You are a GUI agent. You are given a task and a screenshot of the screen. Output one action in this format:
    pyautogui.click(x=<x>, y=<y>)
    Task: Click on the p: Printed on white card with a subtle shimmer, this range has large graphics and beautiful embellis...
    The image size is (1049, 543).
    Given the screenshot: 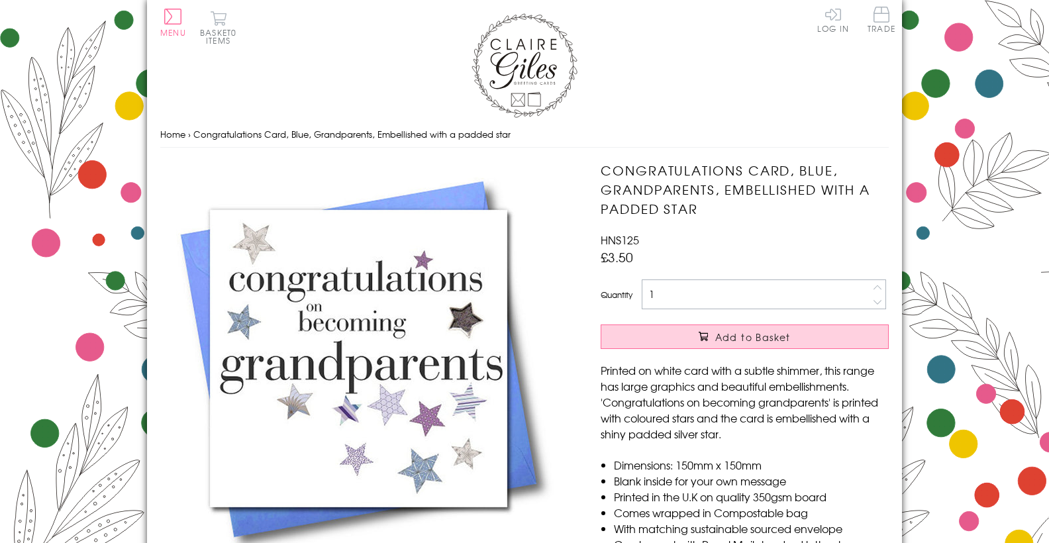 What is the action you would take?
    pyautogui.click(x=745, y=402)
    